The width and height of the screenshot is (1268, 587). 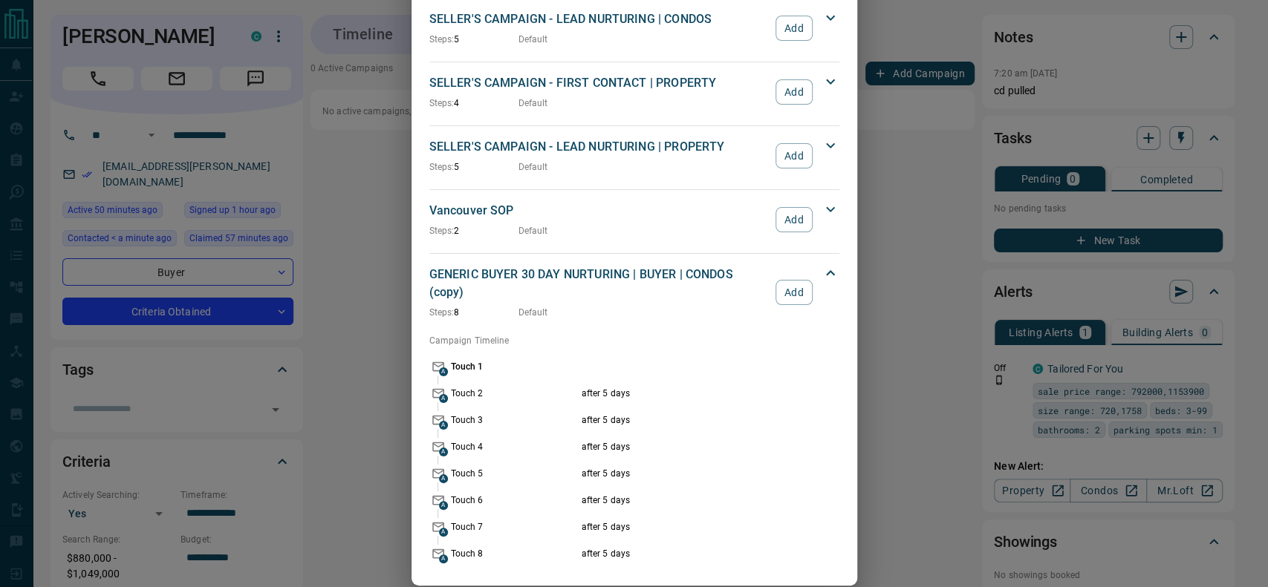 I want to click on p: Vancouver SOP, so click(x=599, y=211).